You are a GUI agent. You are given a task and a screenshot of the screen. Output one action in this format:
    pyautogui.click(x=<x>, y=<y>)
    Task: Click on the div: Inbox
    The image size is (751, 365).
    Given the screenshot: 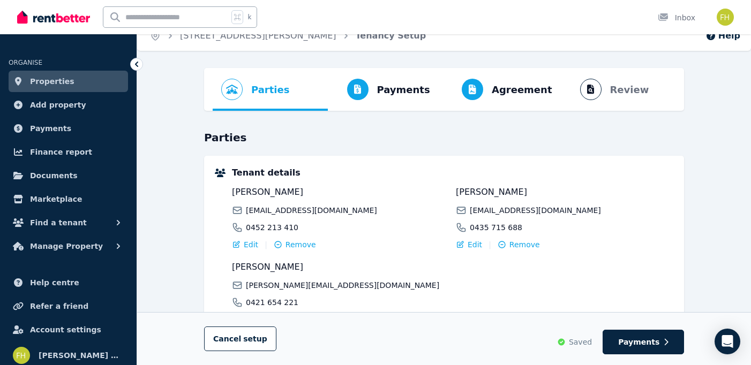 What is the action you would take?
    pyautogui.click(x=677, y=18)
    